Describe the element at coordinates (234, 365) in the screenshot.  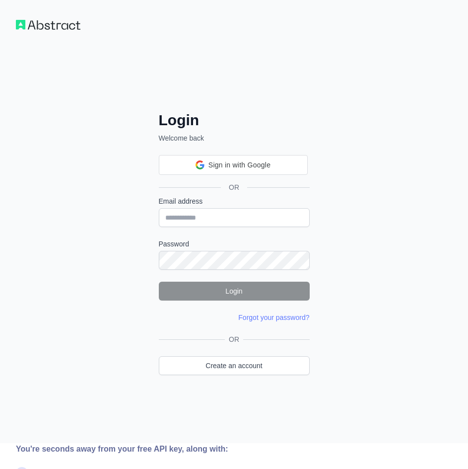
I see `a: Create an account` at that location.